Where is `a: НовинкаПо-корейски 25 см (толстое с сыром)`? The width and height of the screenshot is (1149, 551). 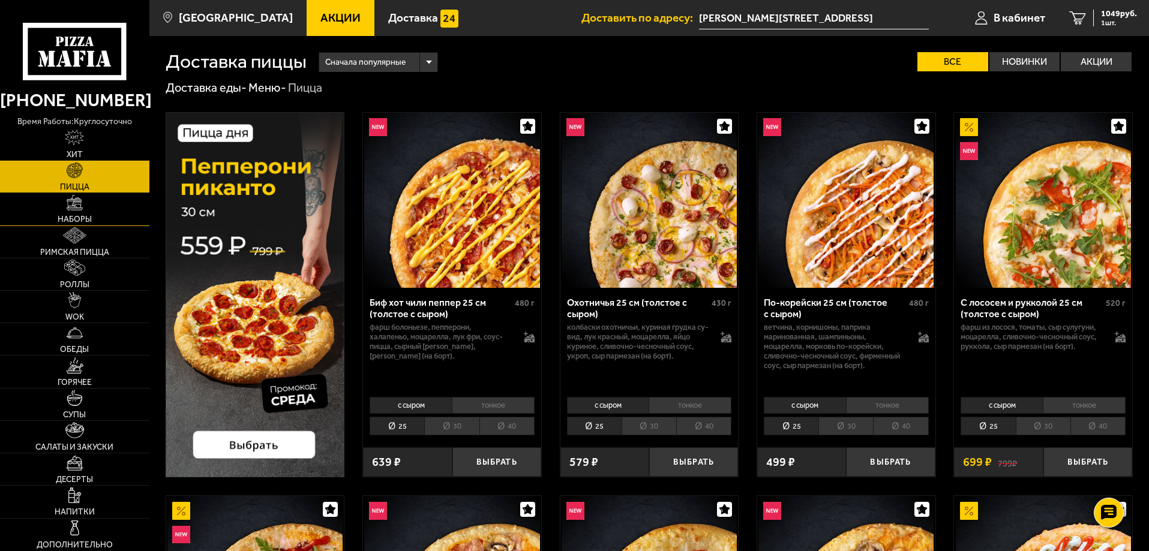 a: НовинкаПо-корейски 25 см (толстое с сыром) is located at coordinates (846, 200).